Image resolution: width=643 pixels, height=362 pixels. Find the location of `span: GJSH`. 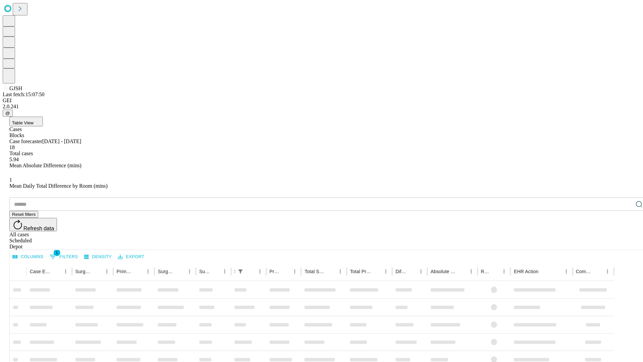

span: GJSH is located at coordinates (16, 88).